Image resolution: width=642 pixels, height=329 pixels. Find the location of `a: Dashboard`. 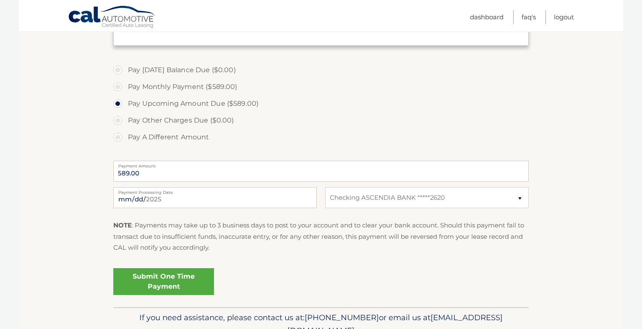

a: Dashboard is located at coordinates (487, 17).